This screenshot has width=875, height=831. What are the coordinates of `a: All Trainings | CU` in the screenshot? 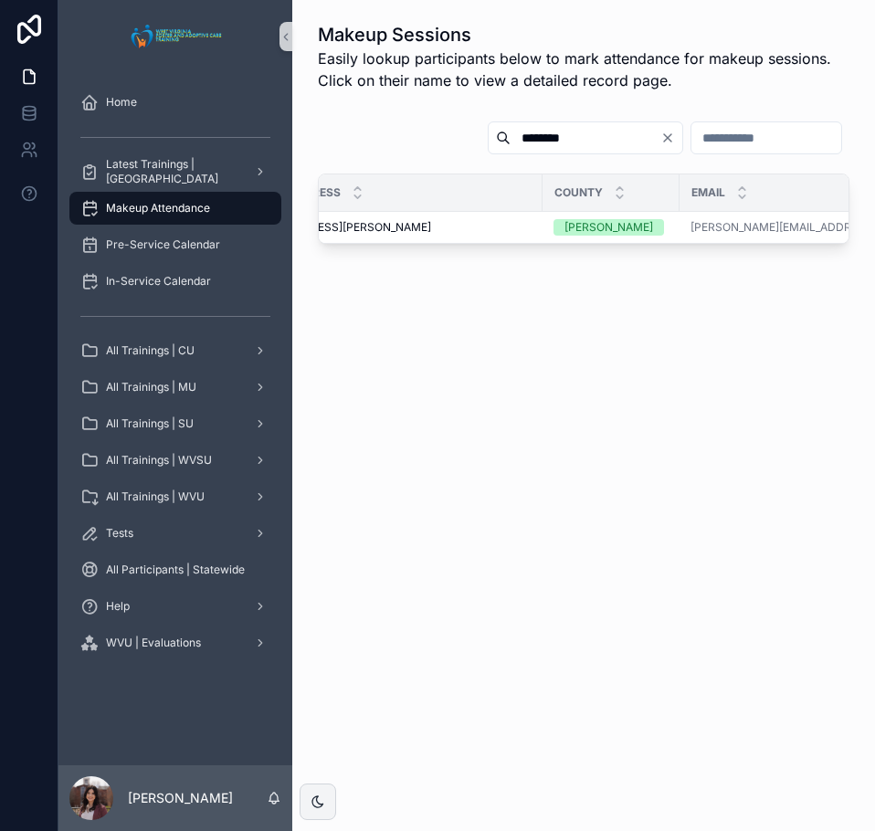 It's located at (175, 351).